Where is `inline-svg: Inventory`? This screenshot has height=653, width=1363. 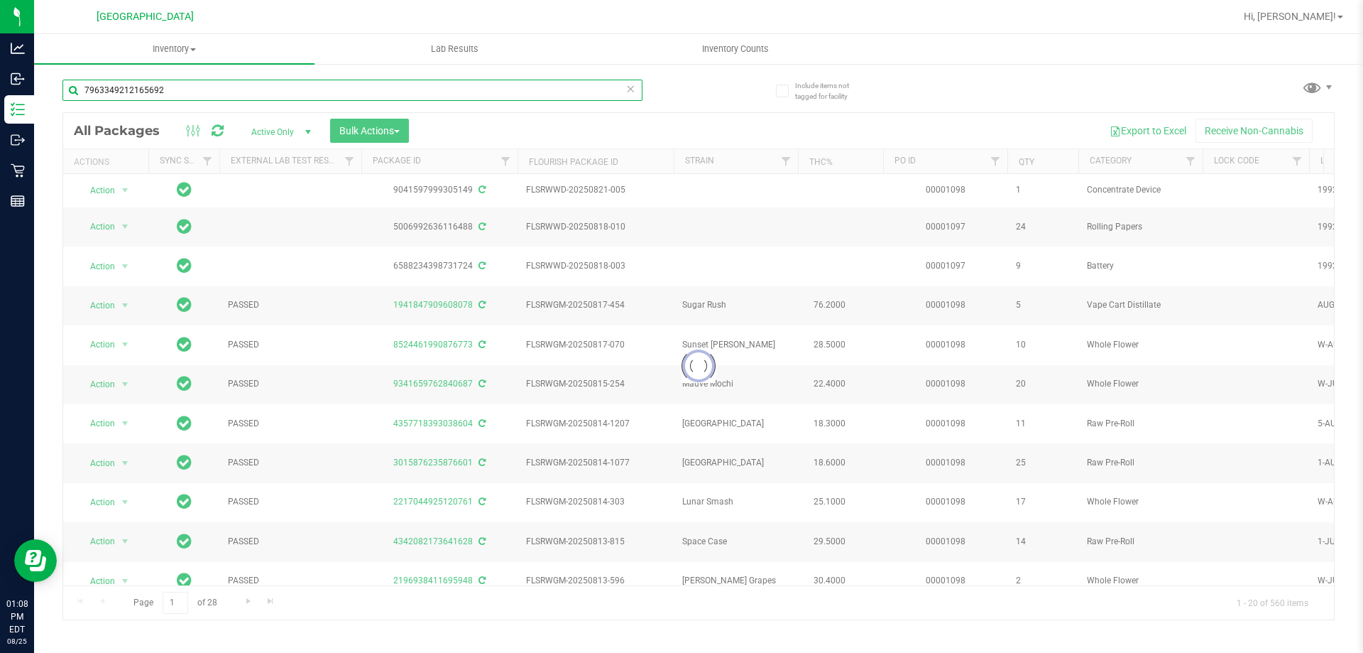 inline-svg: Inventory is located at coordinates (18, 109).